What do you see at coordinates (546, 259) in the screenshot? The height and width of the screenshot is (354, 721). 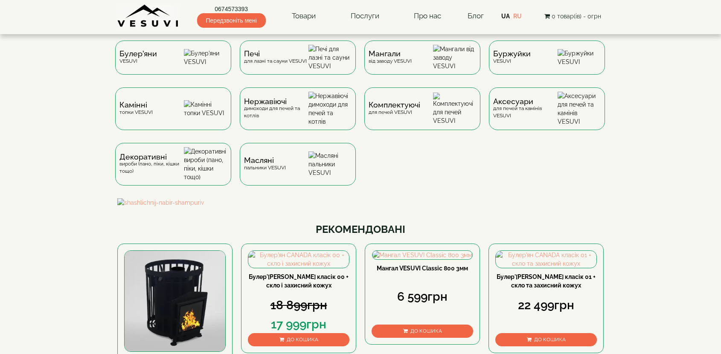 I see `img: Булер'ян CANADA класік 01 + скло та захисний кожух` at bounding box center [546, 259].